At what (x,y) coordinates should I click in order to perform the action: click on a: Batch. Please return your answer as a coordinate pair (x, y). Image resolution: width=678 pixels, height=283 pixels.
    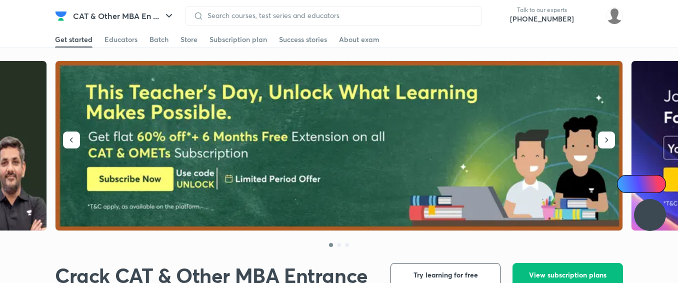
    Looking at the image, I should click on (159, 39).